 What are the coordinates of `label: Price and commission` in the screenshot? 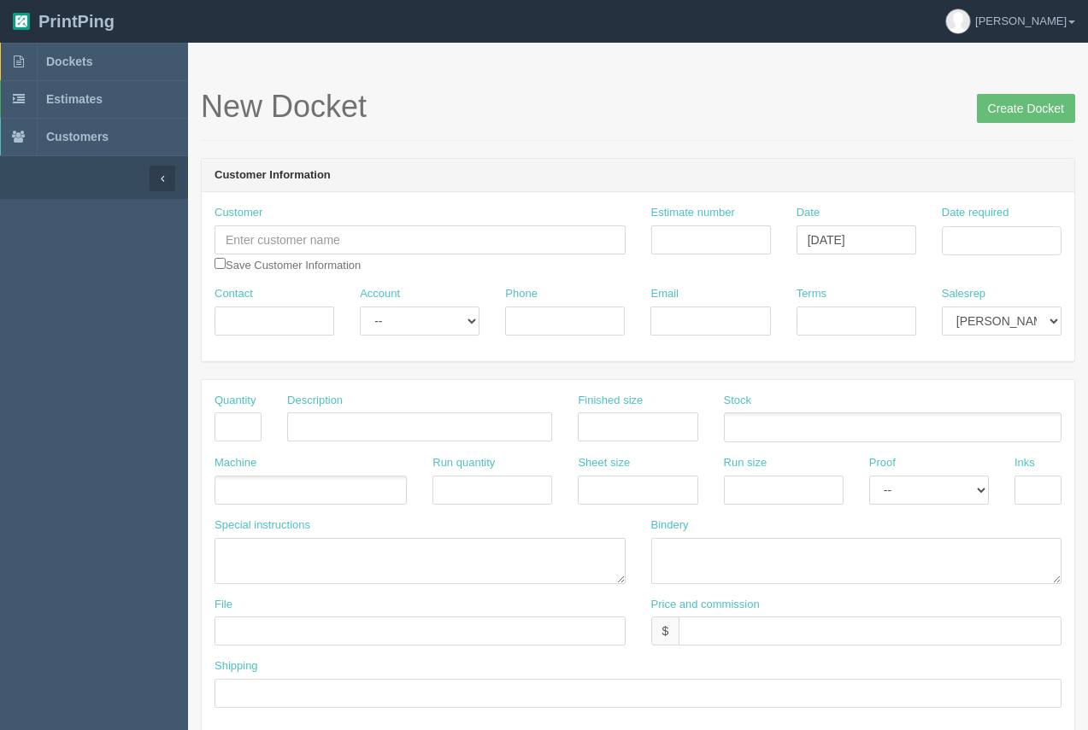 It's located at (705, 605).